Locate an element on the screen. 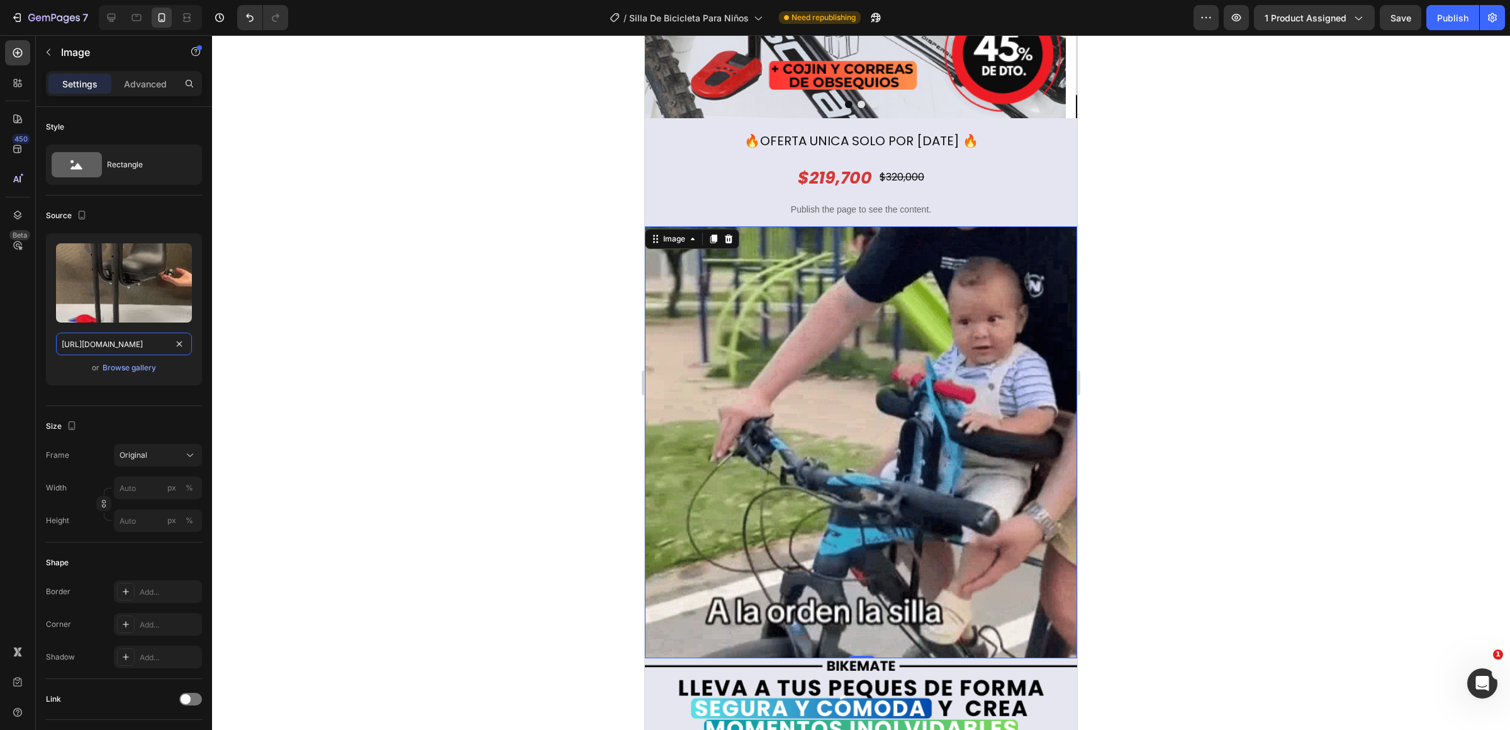 Image resolution: width=1510 pixels, height=730 pixels. span: 1 is located at coordinates (1498, 655).